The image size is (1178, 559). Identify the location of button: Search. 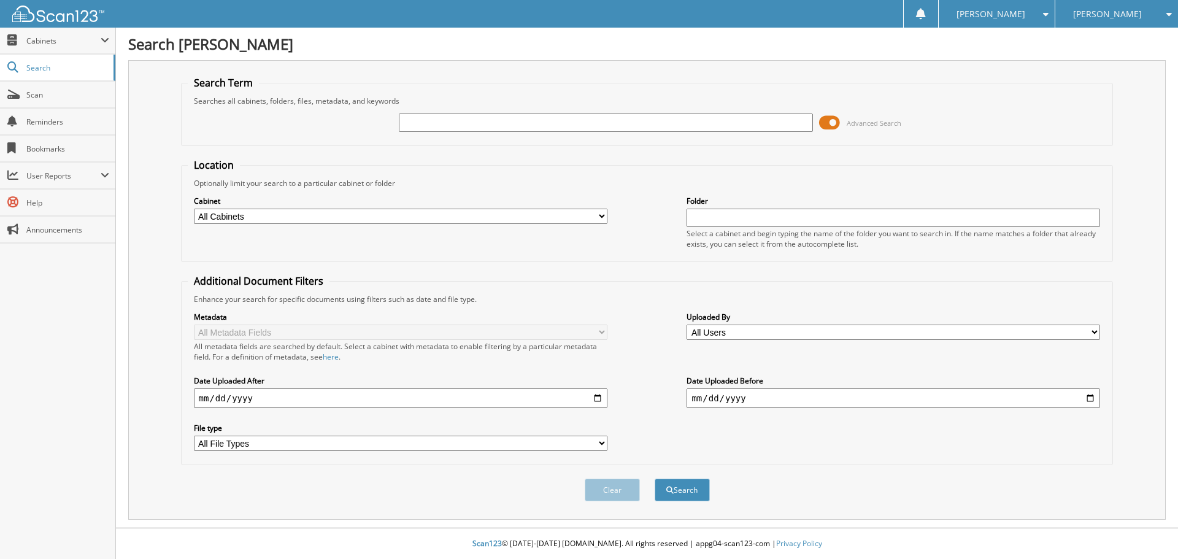
(682, 490).